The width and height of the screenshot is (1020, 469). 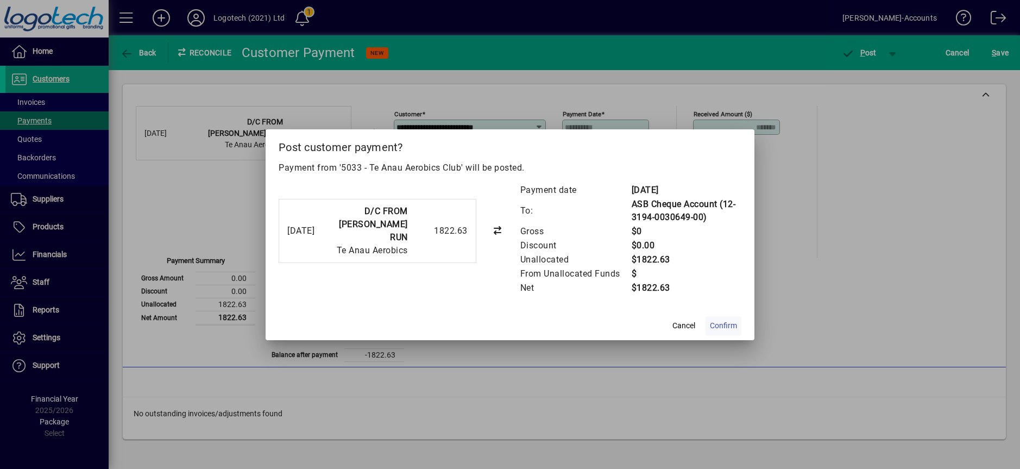 What do you see at coordinates (723, 325) in the screenshot?
I see `span: Confirm` at bounding box center [723, 325].